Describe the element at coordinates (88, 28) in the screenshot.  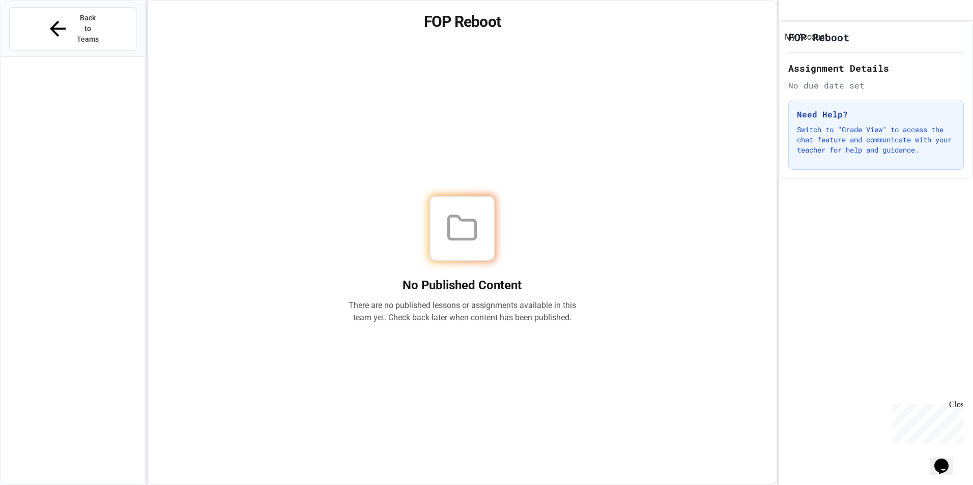
I see `span: Back to Teams` at that location.